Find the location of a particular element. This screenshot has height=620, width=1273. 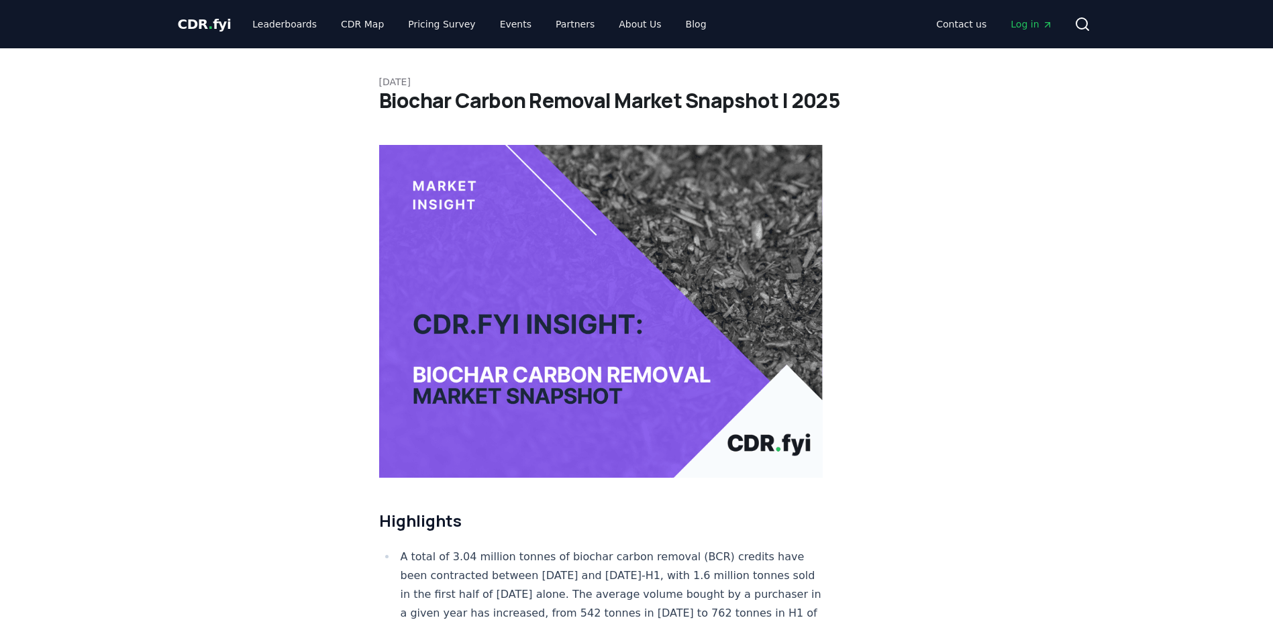

a: CDR Map is located at coordinates (362, 24).